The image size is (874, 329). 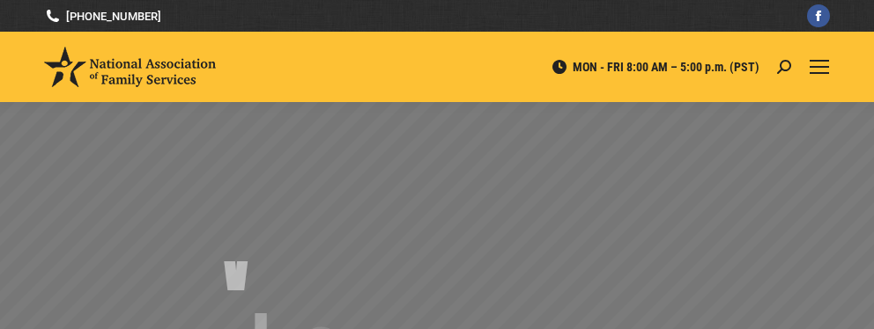 I want to click on span: MON - FRI 8:00 AM – 5:00 p.m. (PST), so click(x=655, y=67).